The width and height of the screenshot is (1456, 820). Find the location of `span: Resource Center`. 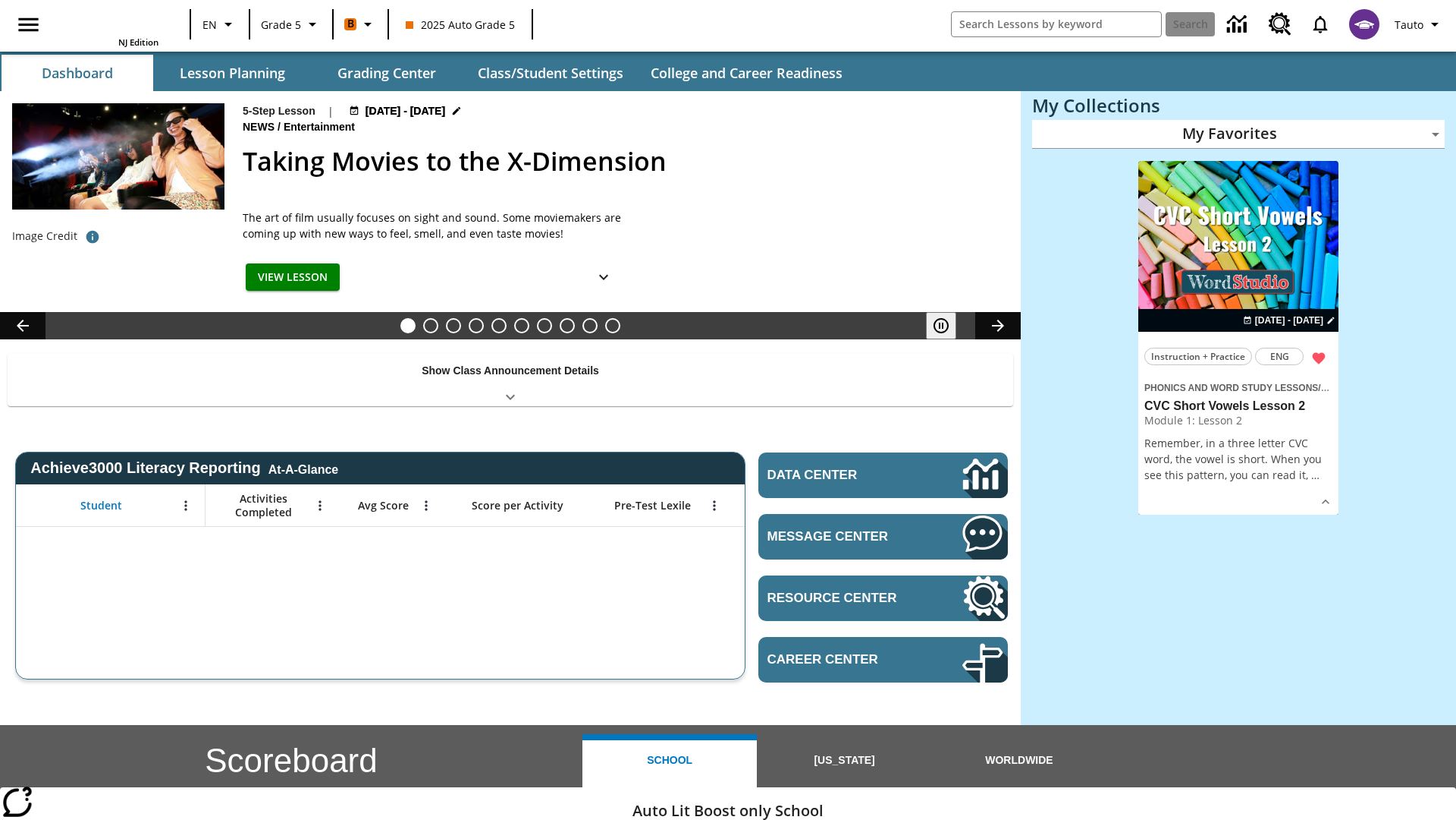

span: Resource Center is located at coordinates (842, 598).